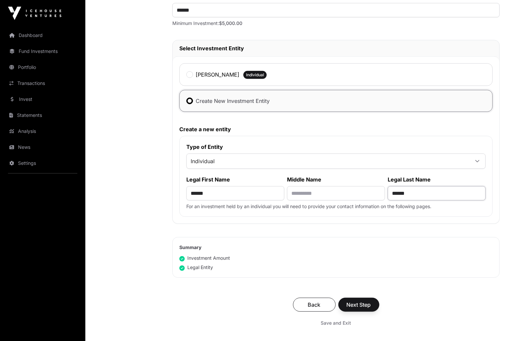  I want to click on label: Legal Last Name, so click(437, 180).